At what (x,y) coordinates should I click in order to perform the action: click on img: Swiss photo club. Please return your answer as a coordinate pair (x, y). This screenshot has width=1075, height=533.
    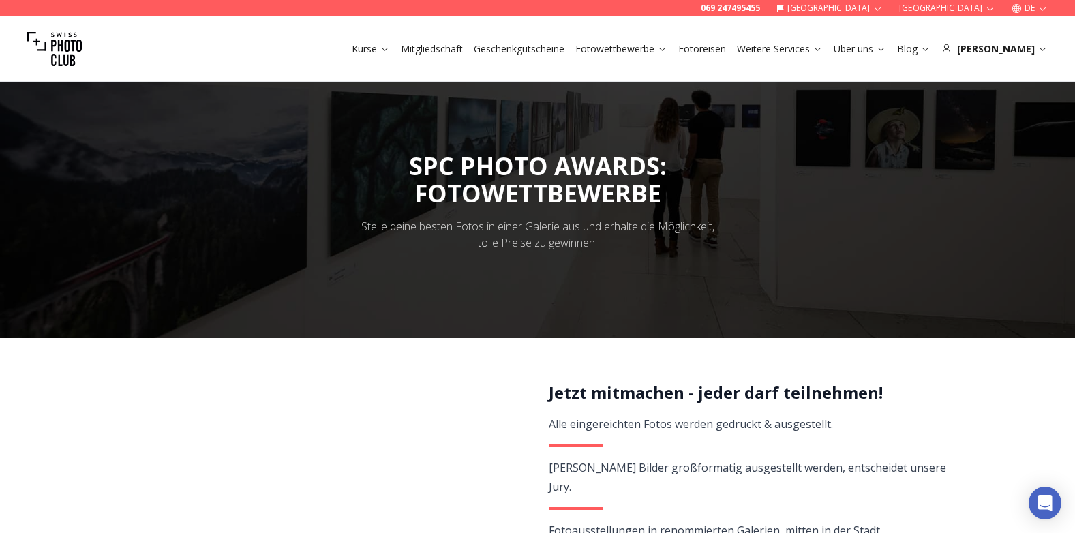
    Looking at the image, I should click on (55, 49).